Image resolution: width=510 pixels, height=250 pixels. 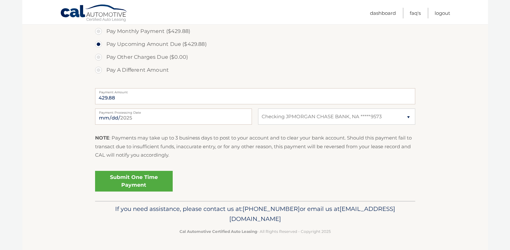 What do you see at coordinates (255, 57) in the screenshot?
I see `label: Pay Other Charges Due ($0.00)` at bounding box center [255, 57].